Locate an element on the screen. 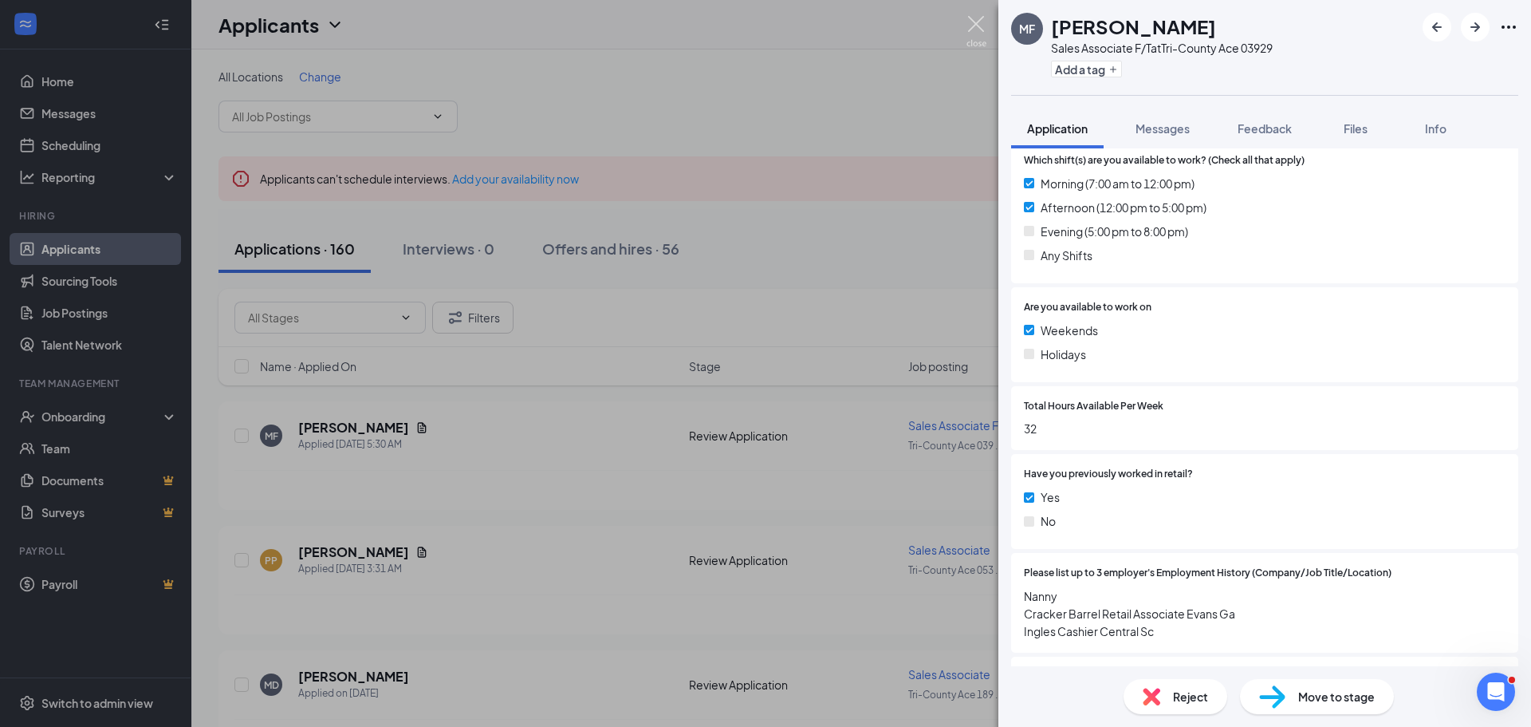 This screenshot has width=1531, height=727. span: Total Hours Available Per Week is located at coordinates (1094, 406).